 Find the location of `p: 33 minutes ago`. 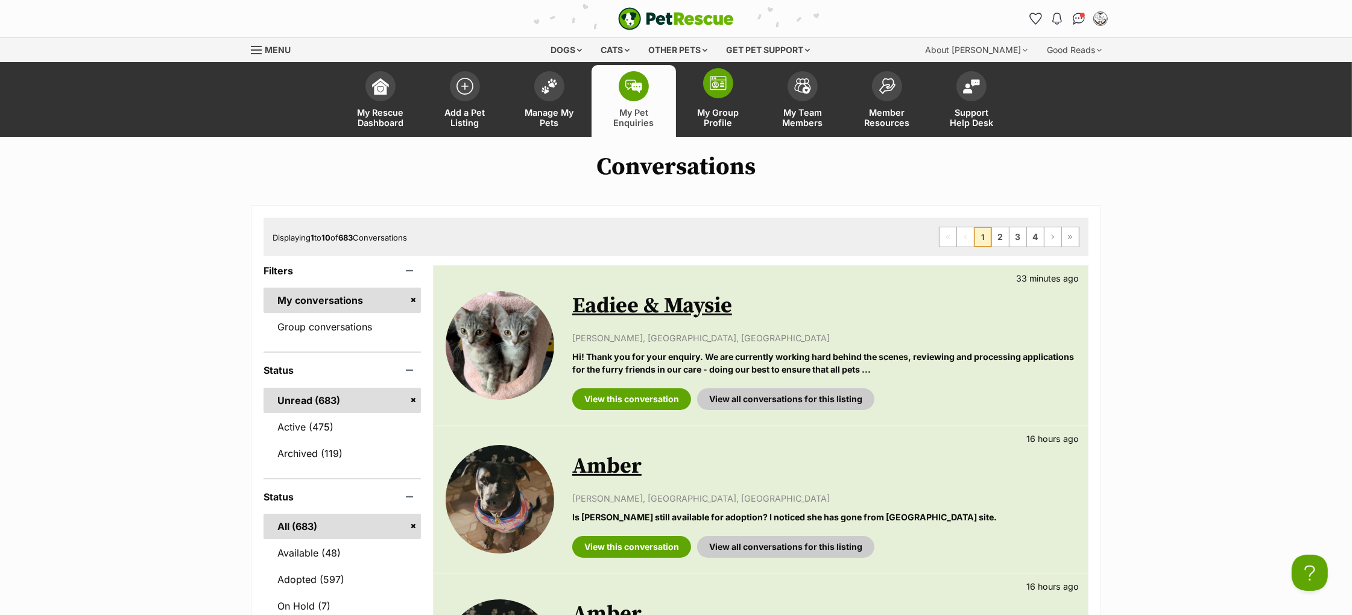

p: 33 minutes ago is located at coordinates (1047, 278).